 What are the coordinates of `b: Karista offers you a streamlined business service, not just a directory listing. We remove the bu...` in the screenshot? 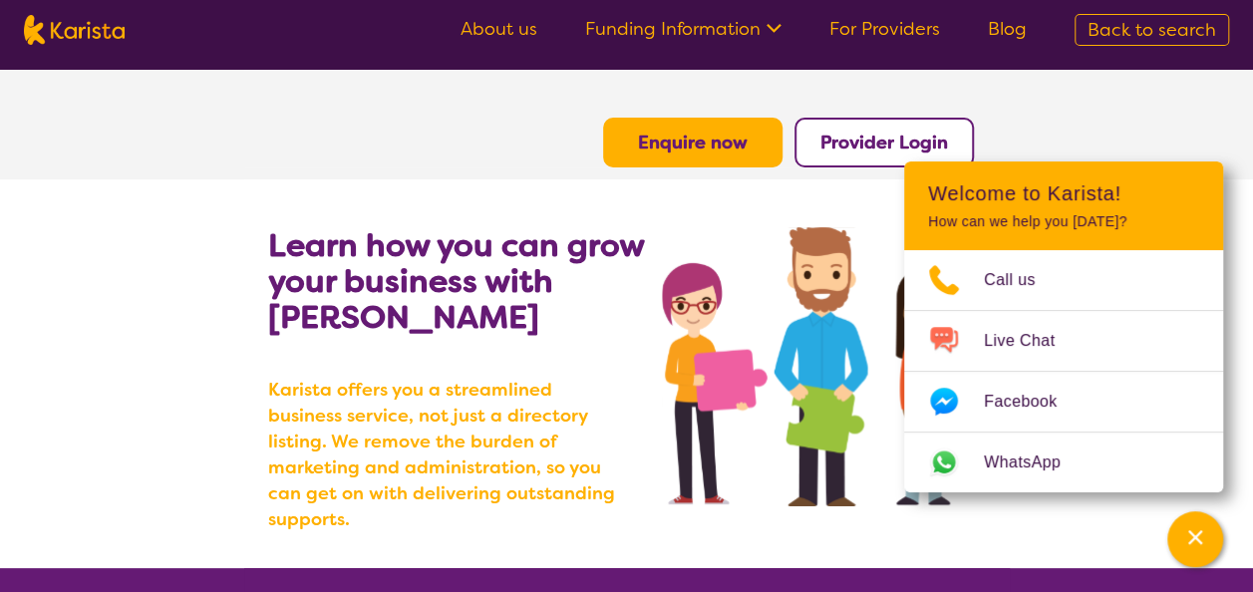 It's located at (447, 454).